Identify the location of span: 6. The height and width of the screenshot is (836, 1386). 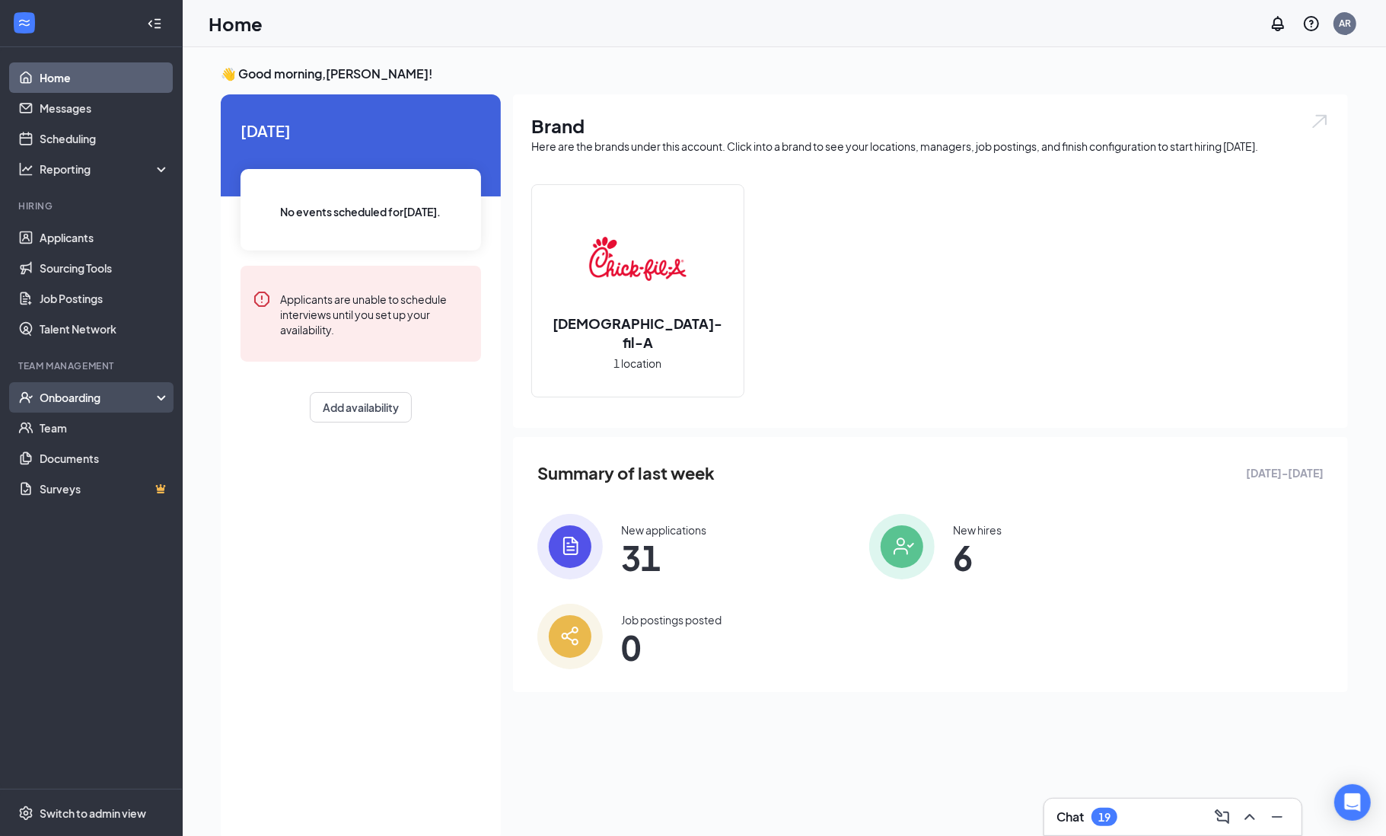
(977, 557).